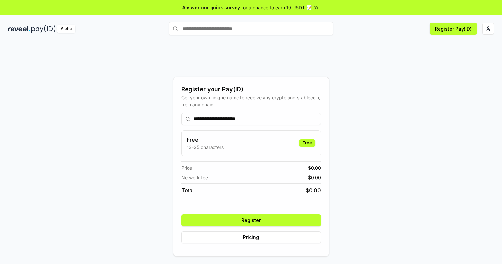 This screenshot has width=502, height=264. I want to click on h3: Free, so click(205, 140).